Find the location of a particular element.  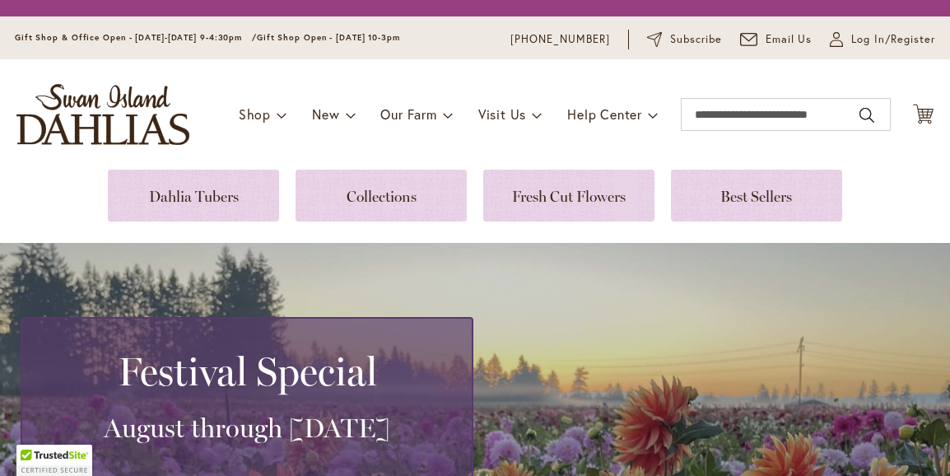

span: Our Farm is located at coordinates (408, 114).